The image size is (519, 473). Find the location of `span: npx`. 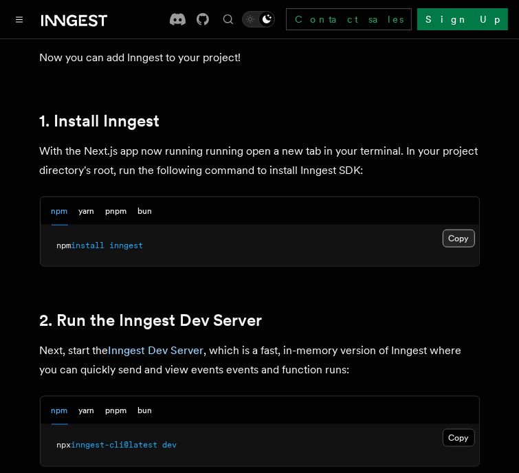

span: npx is located at coordinates (64, 445).